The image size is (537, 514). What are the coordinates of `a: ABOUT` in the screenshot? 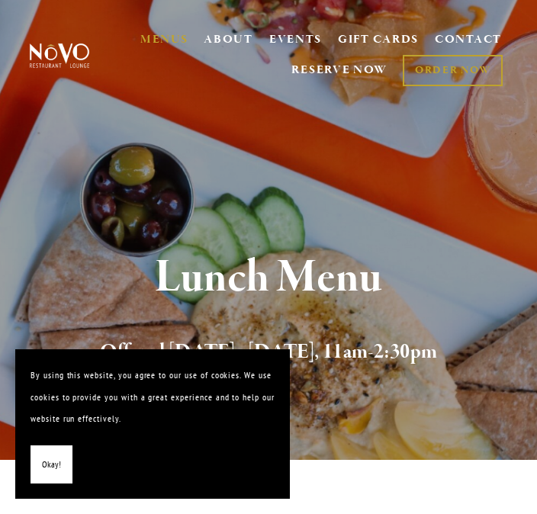 It's located at (228, 40).